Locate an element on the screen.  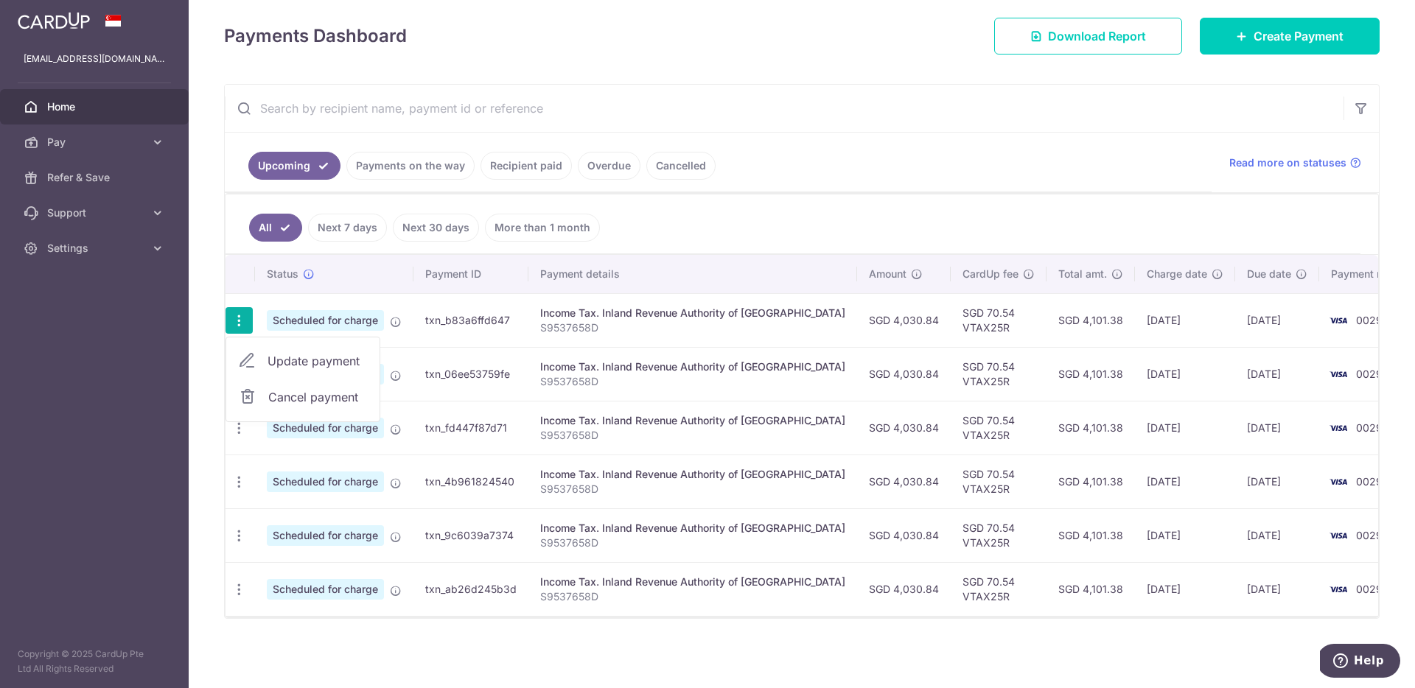
td: txn_06ee53759fe is located at coordinates (471, 374).